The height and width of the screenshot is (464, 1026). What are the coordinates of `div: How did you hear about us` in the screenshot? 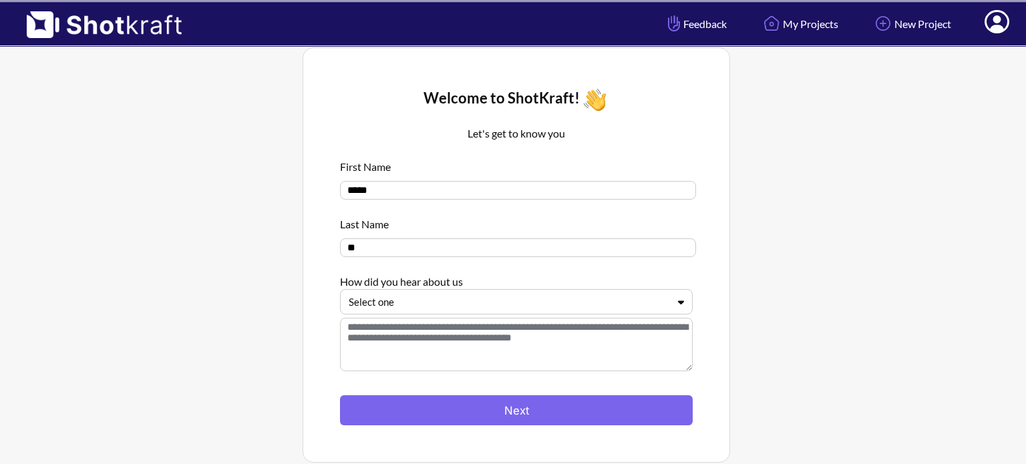 It's located at (516, 278).